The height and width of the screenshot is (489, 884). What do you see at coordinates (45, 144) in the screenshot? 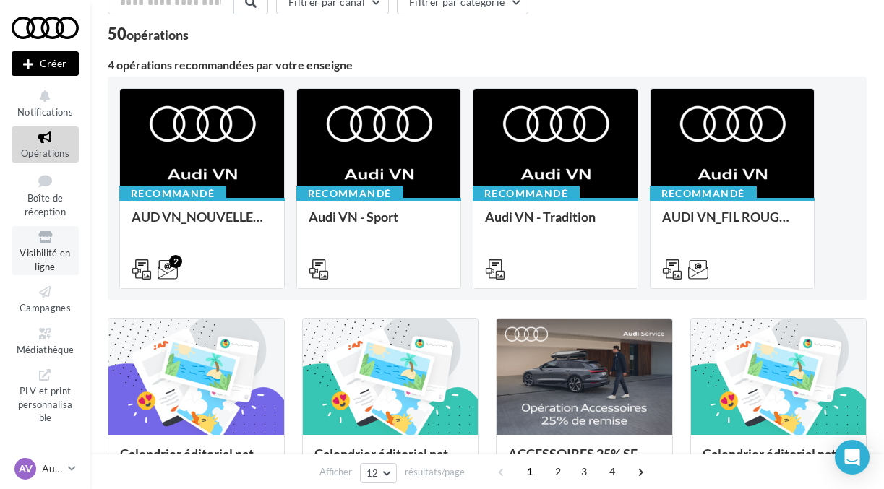
I see `a: Opérations` at bounding box center [45, 144].